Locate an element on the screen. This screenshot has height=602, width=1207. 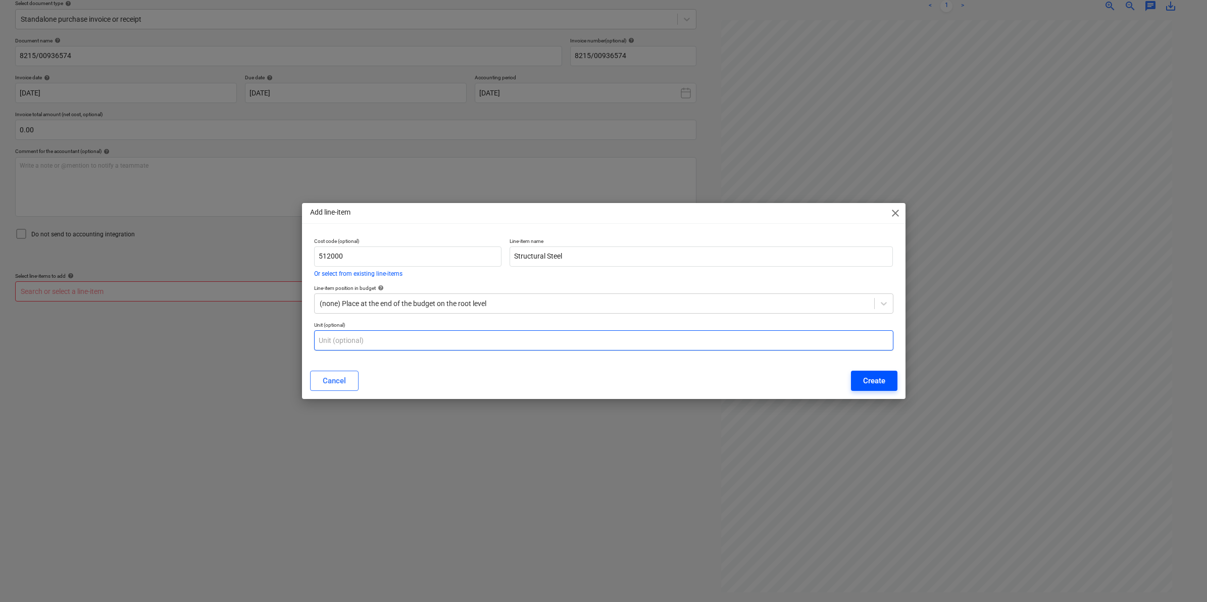
div: Cancel is located at coordinates (334, 381).